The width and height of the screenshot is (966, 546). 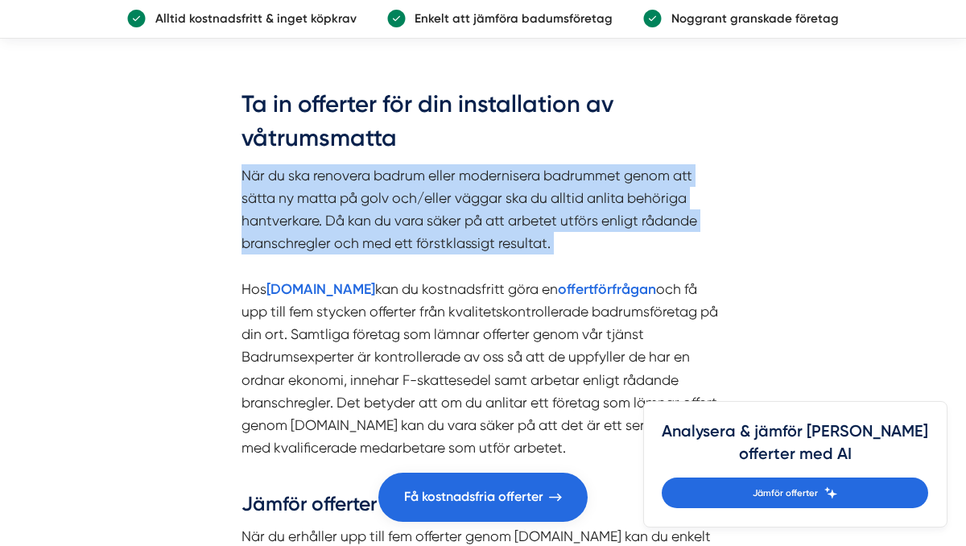 I want to click on h3: Jämför offerter, so click(x=483, y=508).